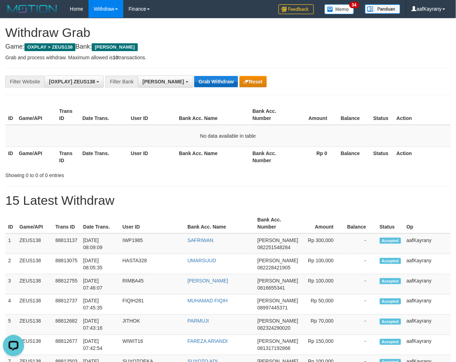  Describe the element at coordinates (296, 9) in the screenshot. I see `img: Feedback.jpg` at that location.